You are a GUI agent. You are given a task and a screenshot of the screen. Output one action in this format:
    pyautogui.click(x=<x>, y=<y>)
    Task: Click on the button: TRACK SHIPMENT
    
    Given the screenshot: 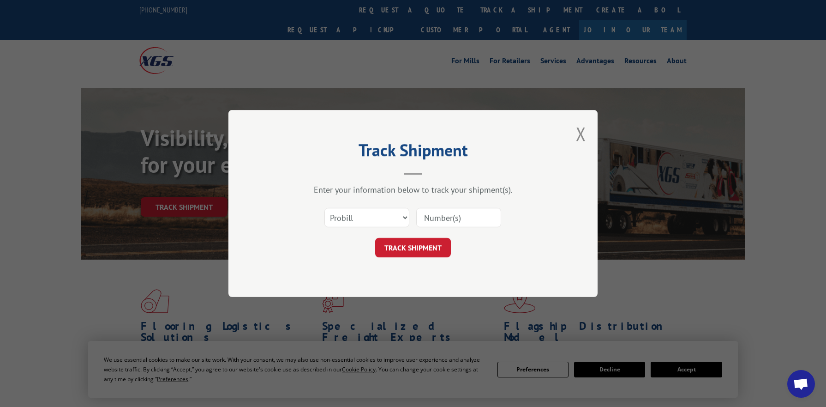 What is the action you would take?
    pyautogui.click(x=413, y=247)
    